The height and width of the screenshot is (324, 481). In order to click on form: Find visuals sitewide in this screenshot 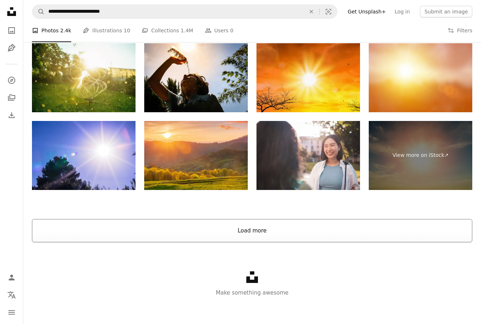, I will do `click(185, 12)`.